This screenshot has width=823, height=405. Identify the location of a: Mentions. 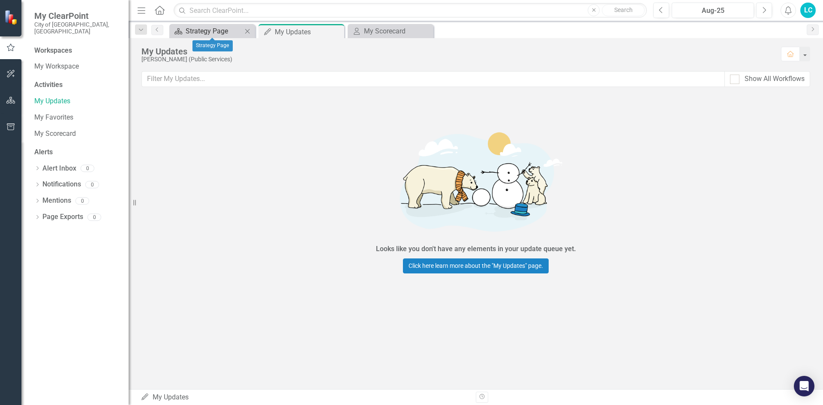
(57, 201).